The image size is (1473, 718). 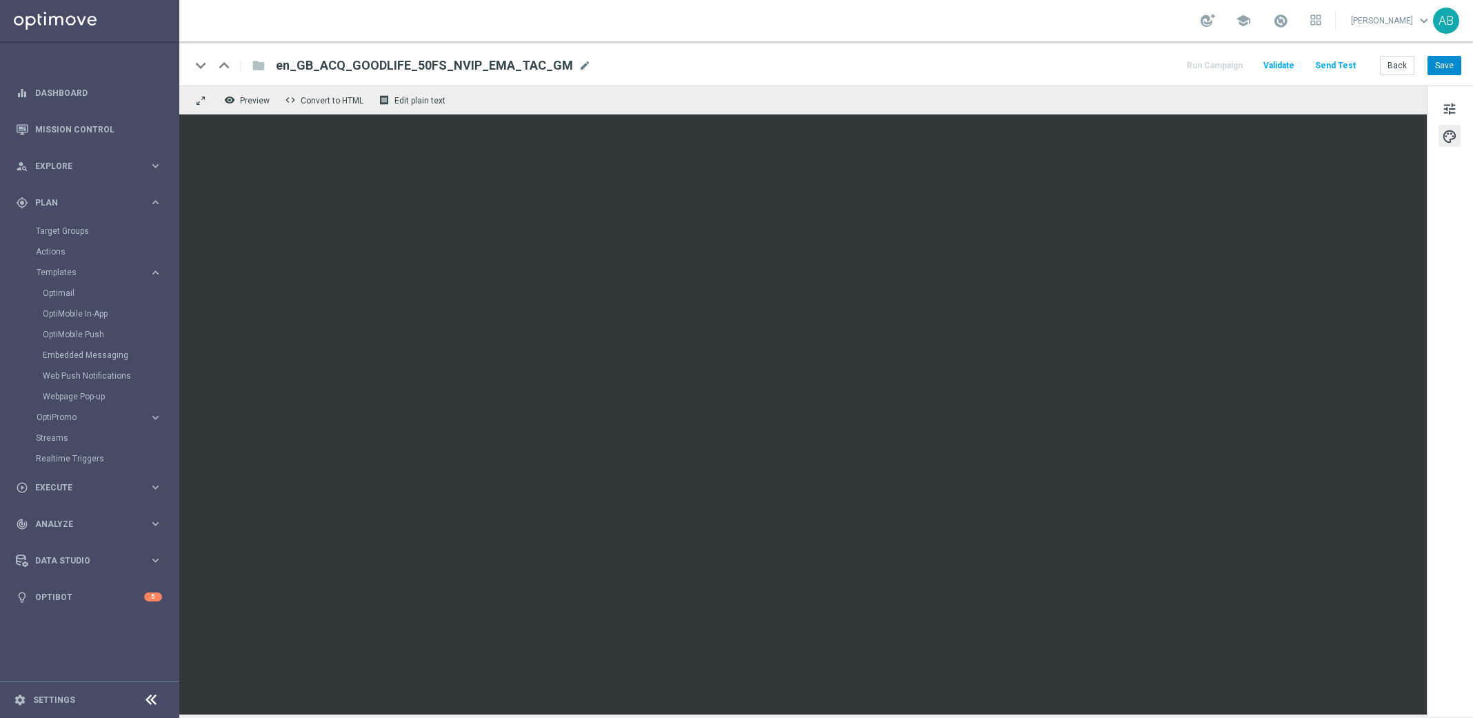 What do you see at coordinates (1243, 21) in the screenshot?
I see `span: school` at bounding box center [1243, 21].